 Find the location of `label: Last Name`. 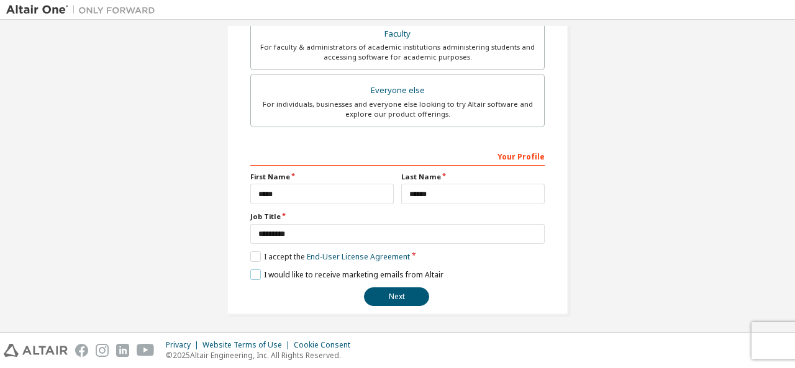

label: Last Name is located at coordinates (473, 177).